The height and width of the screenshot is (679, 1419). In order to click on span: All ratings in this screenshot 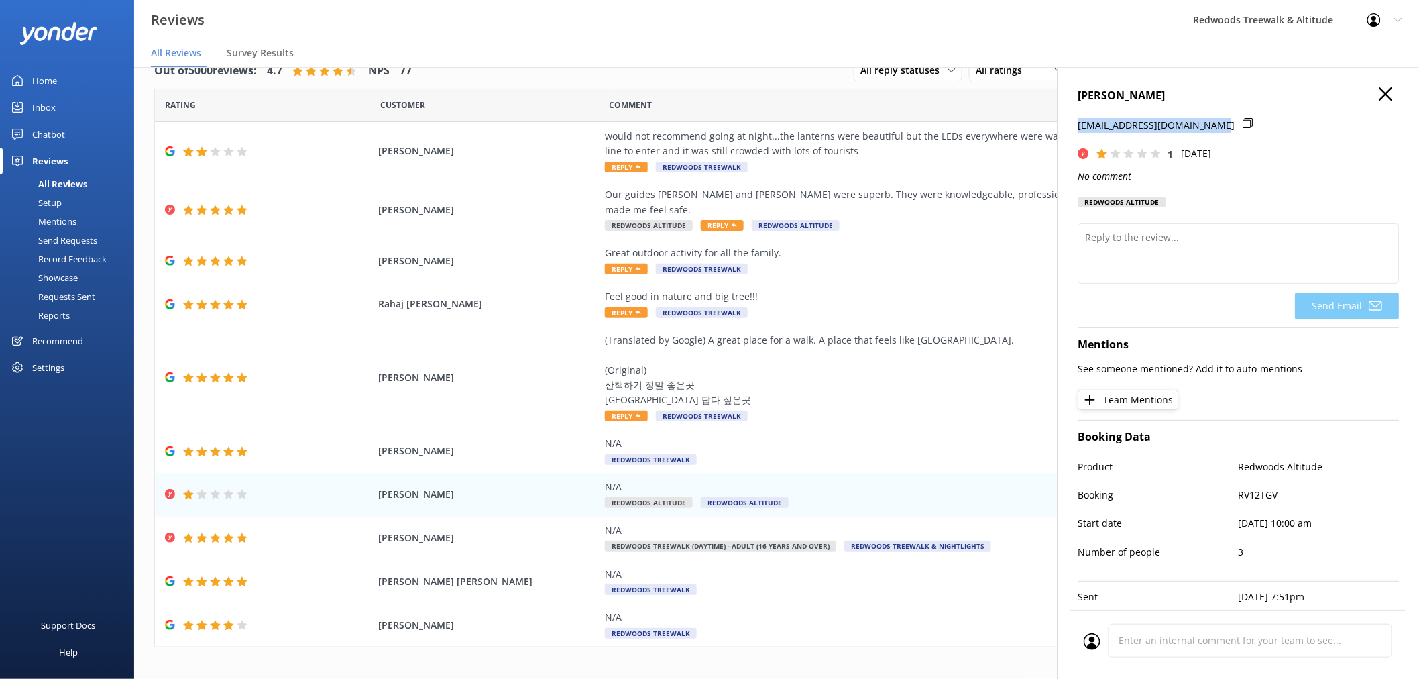, I will do `click(1003, 70)`.